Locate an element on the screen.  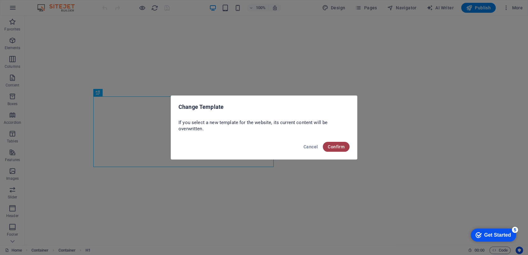
div: Get Started is located at coordinates (32, 10).